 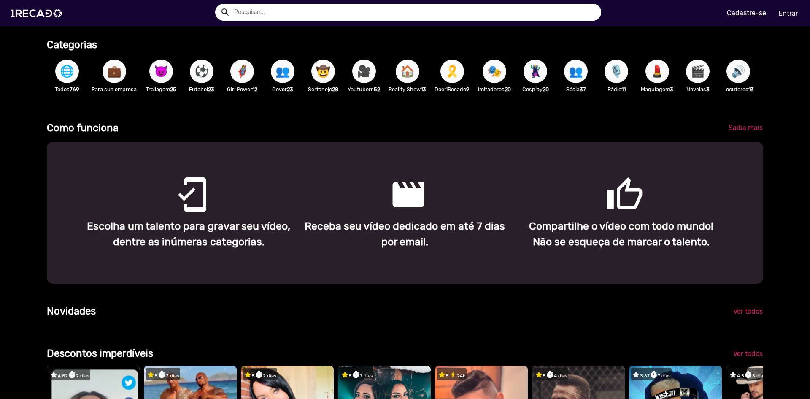 I want to click on b: 52, so click(x=377, y=89).